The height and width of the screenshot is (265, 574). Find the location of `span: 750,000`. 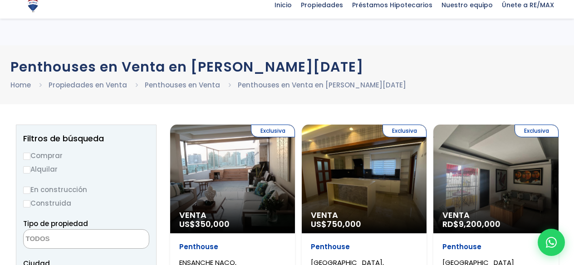

span: 750,000 is located at coordinates (344, 224).